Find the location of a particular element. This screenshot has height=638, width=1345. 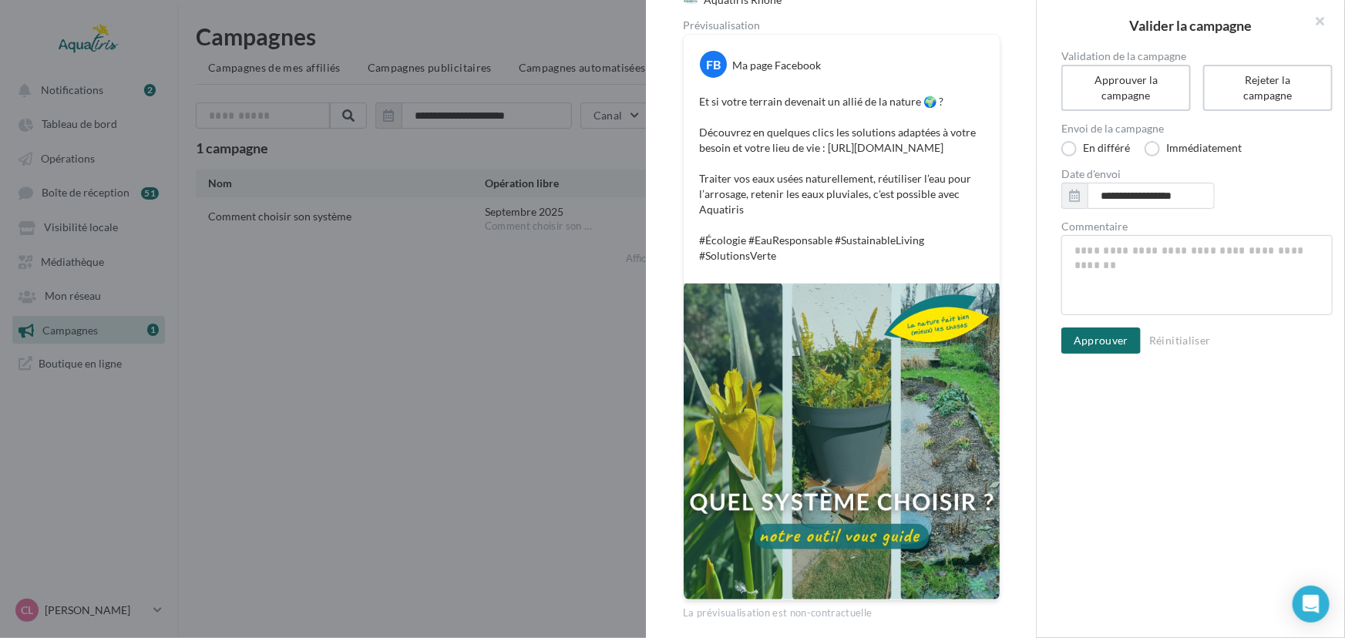

div: Rejeter la campagne is located at coordinates (1268, 88).